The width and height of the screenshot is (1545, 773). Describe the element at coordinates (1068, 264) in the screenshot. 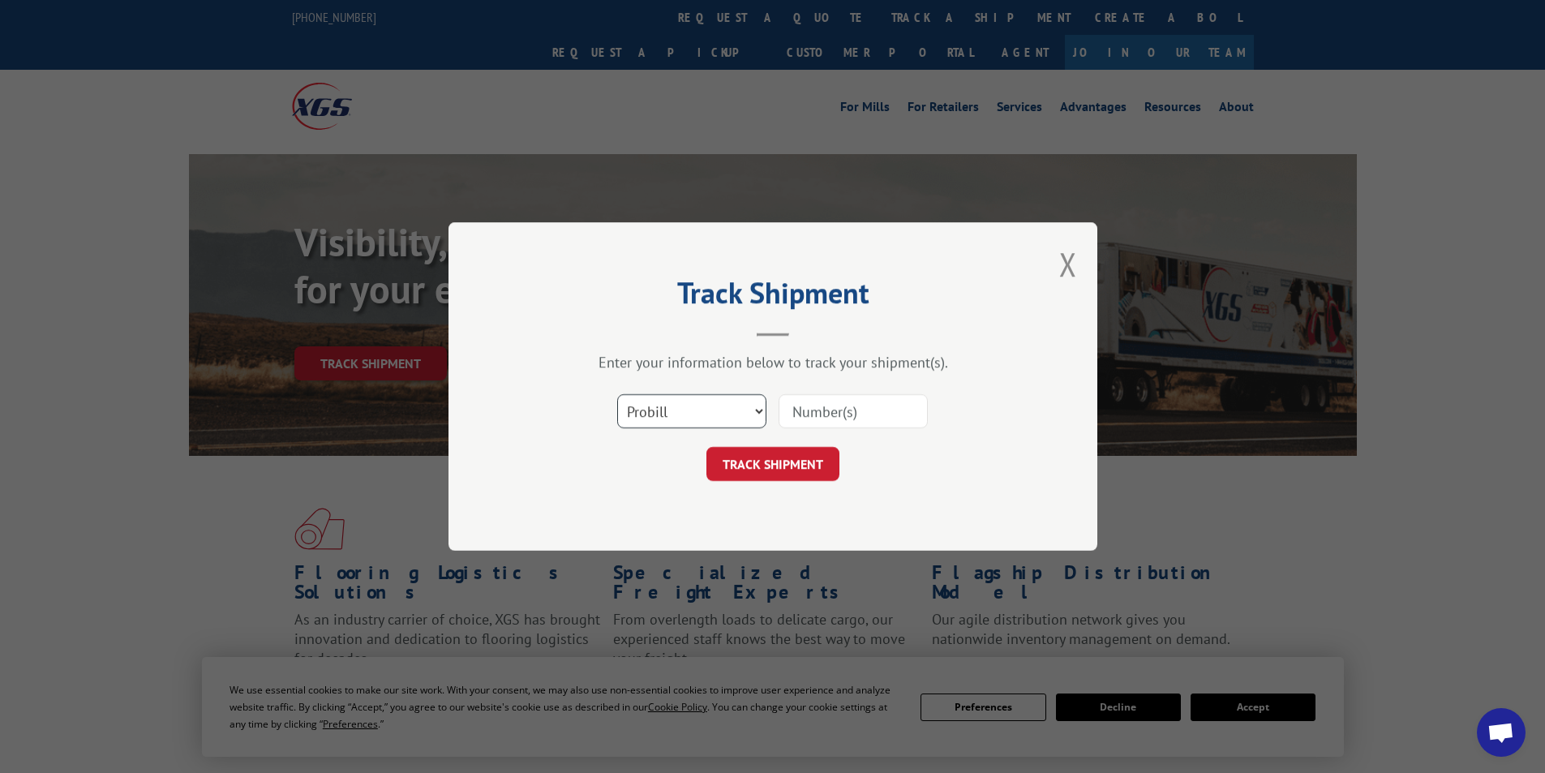

I see `button: Close modal` at that location.